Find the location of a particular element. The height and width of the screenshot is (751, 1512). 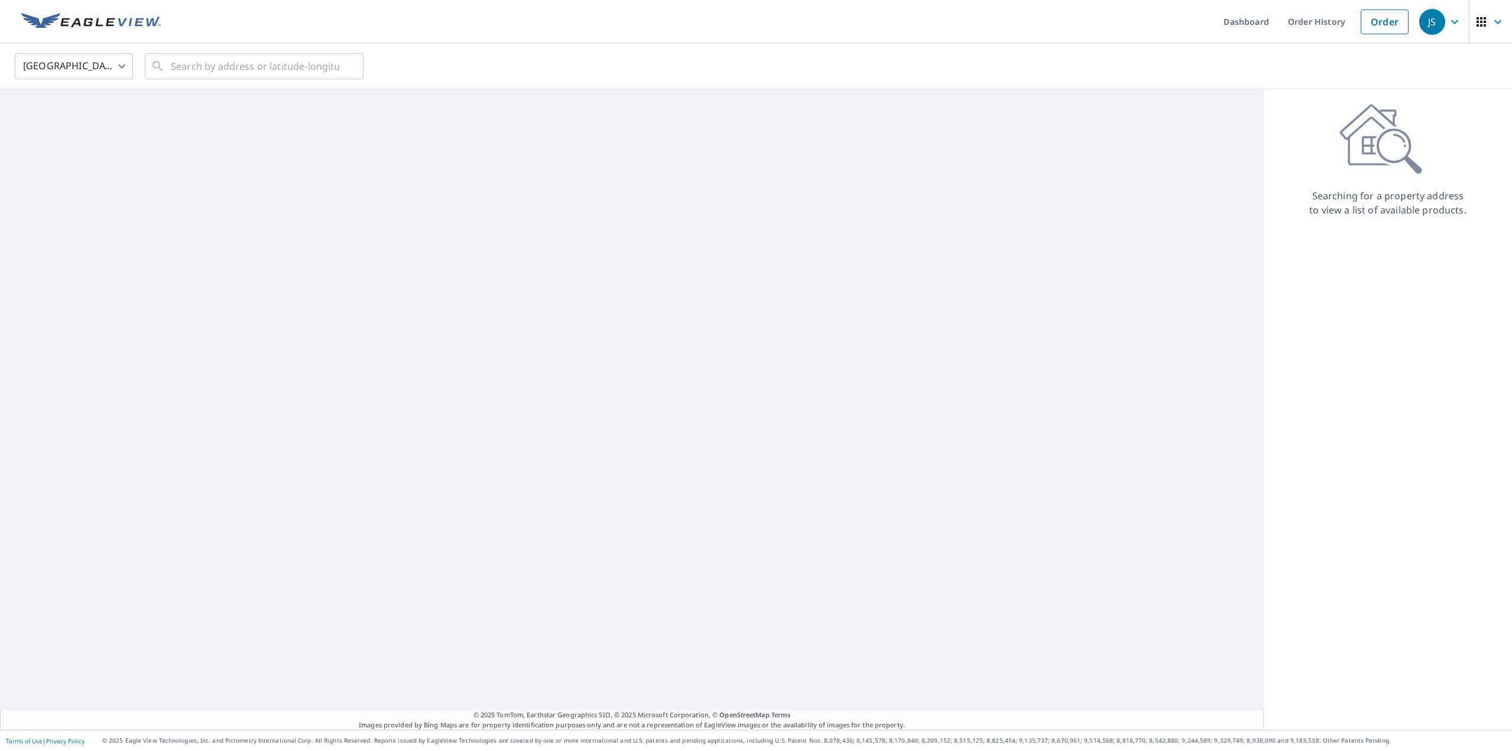

a: Terms is located at coordinates (781, 714).